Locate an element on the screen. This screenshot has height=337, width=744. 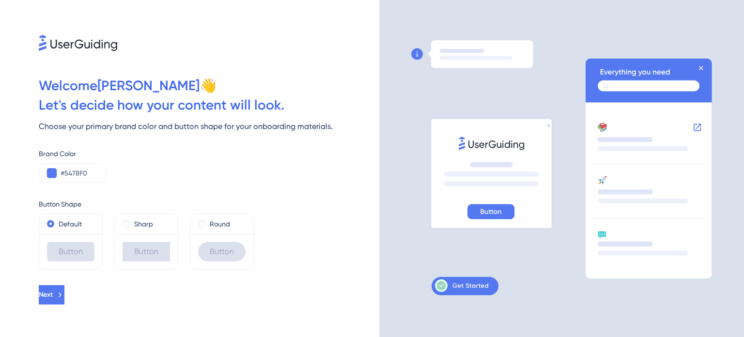
label: Default is located at coordinates (70, 224).